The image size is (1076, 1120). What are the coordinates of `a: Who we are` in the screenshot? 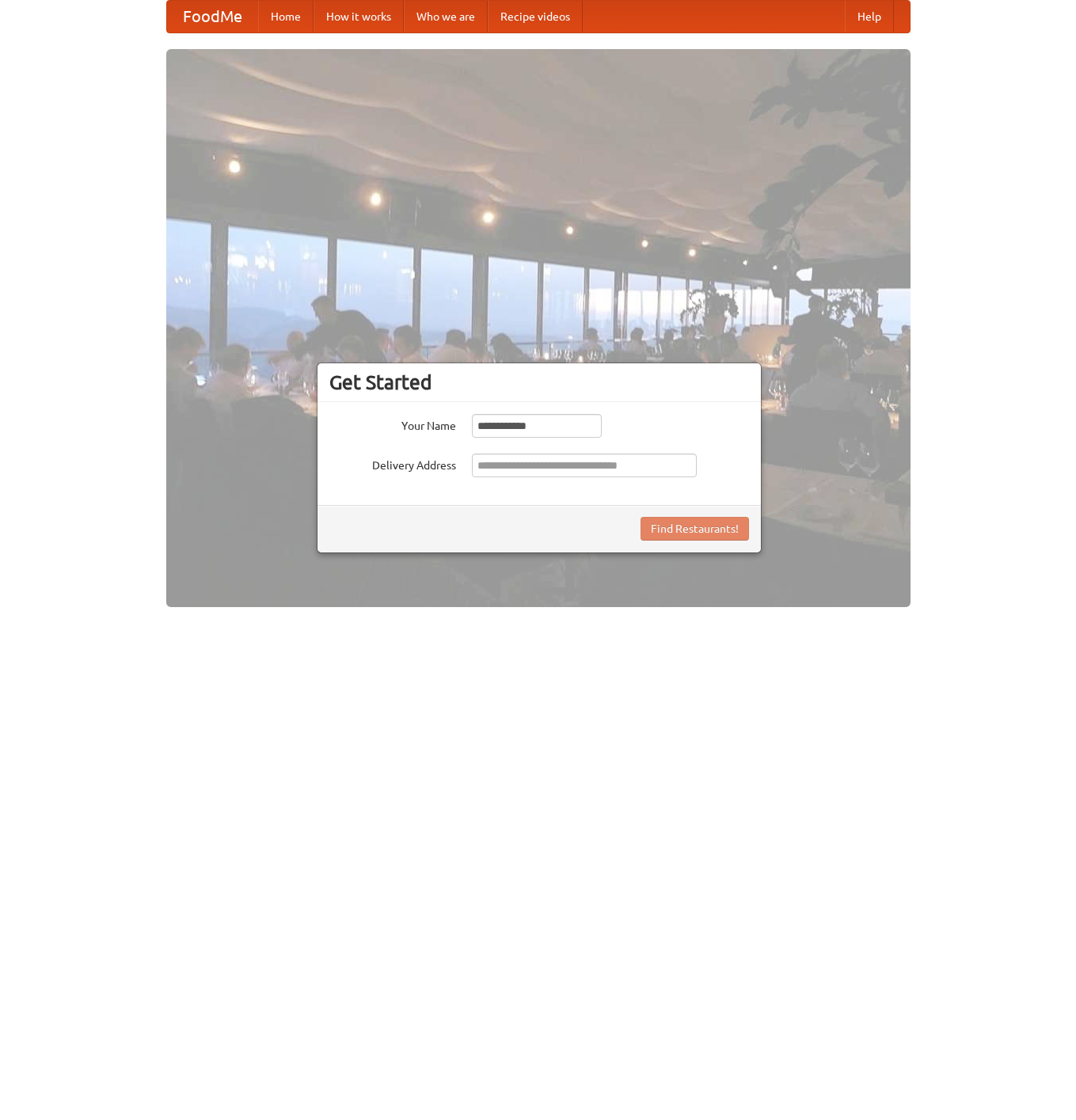 It's located at (446, 17).